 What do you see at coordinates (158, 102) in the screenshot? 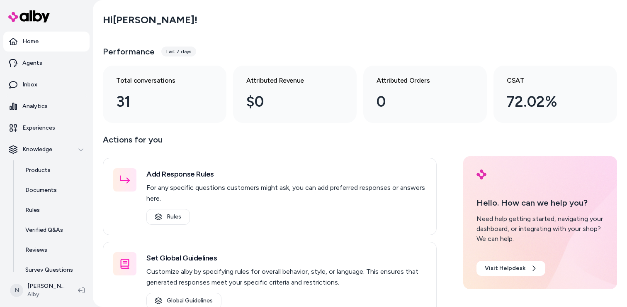
I see `div: 31` at bounding box center [158, 102].